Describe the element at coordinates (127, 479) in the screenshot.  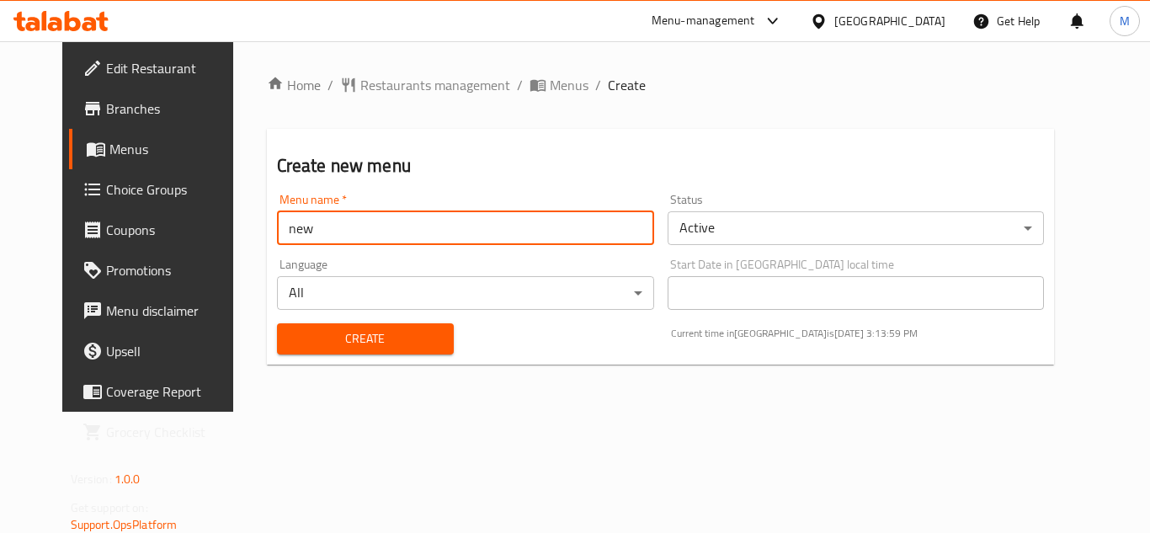
I see `span: 1.0.0` at that location.